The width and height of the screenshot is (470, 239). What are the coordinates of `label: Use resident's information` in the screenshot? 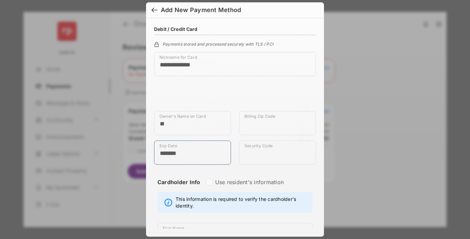 It's located at (249, 182).